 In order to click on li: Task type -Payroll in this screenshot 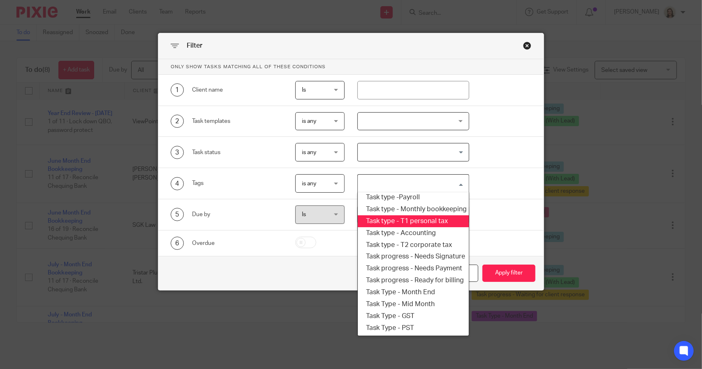, I will do `click(413, 197)`.